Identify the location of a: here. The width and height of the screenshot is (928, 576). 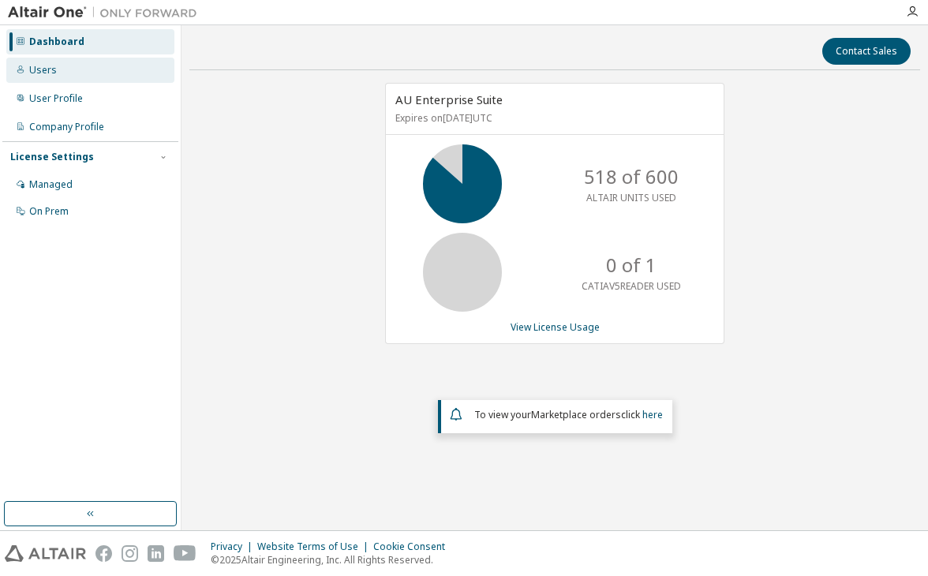
(653, 414).